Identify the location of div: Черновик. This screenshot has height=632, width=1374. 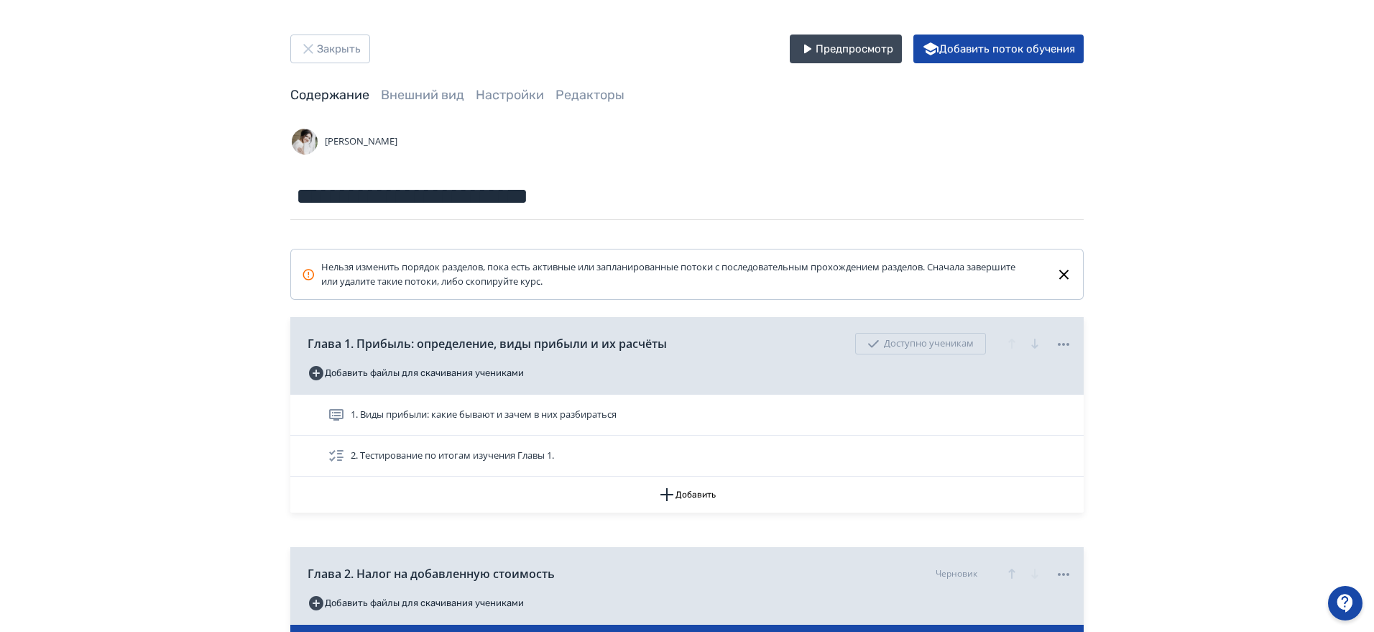
(957, 574).